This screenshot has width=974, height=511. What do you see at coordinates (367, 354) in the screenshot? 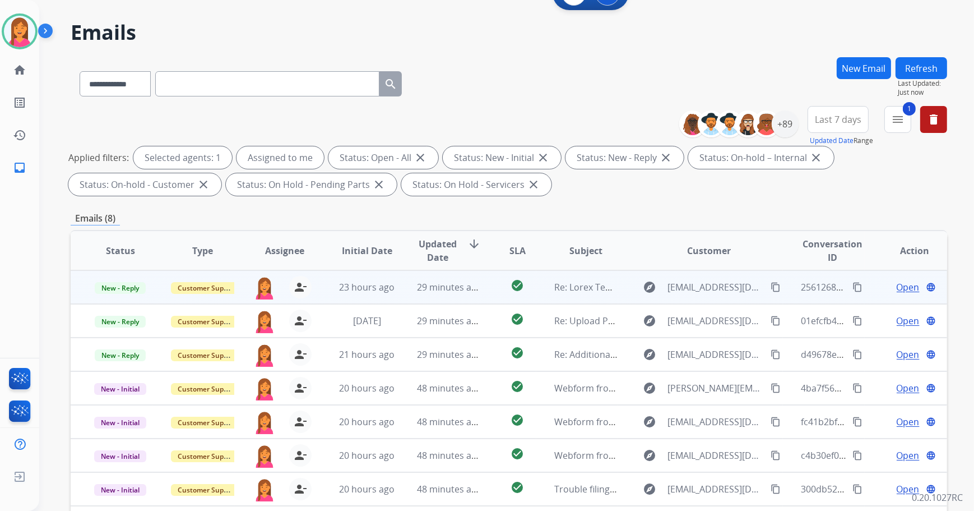
I see `span: 21 hours ago` at bounding box center [367, 354].